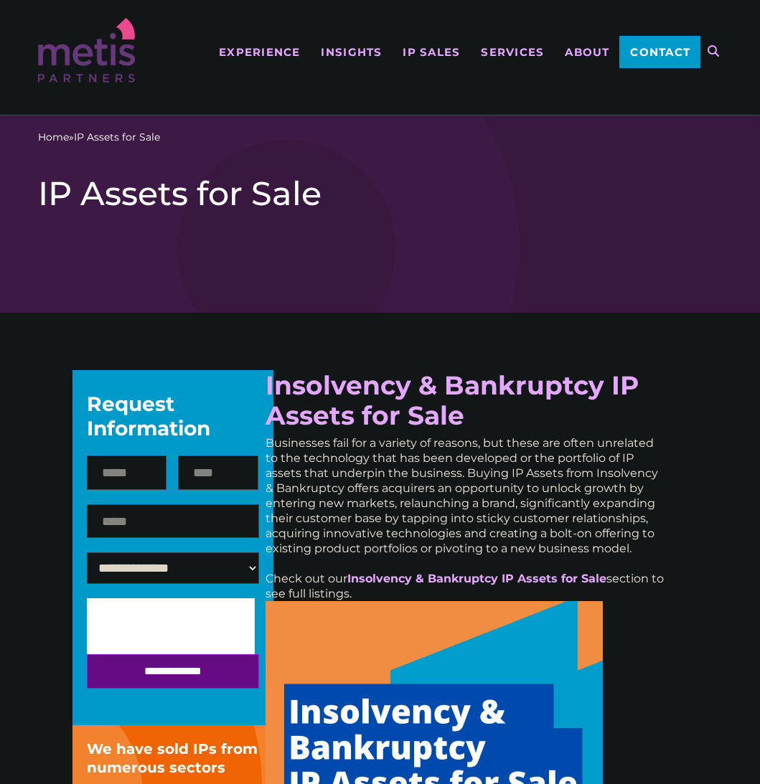  Describe the element at coordinates (351, 52) in the screenshot. I see `span: Insights` at that location.